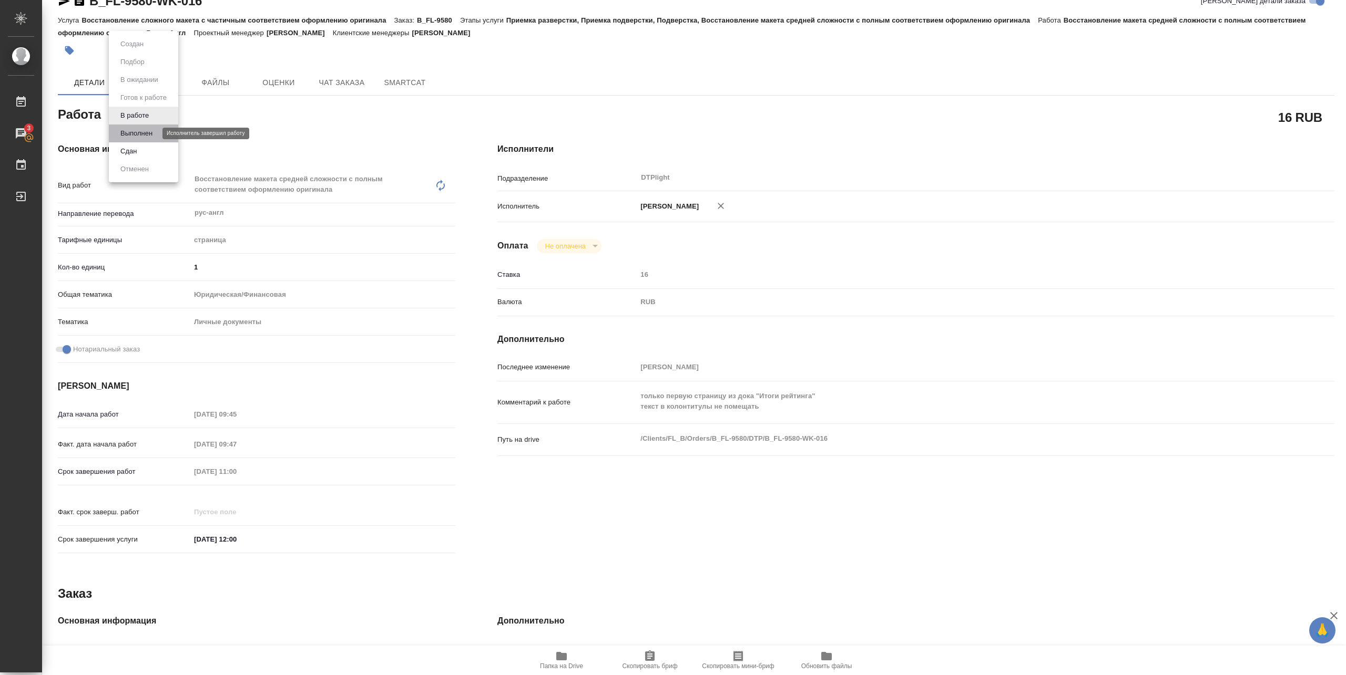  What do you see at coordinates (132, 62) in the screenshot?
I see `button: Подбор` at bounding box center [132, 62].